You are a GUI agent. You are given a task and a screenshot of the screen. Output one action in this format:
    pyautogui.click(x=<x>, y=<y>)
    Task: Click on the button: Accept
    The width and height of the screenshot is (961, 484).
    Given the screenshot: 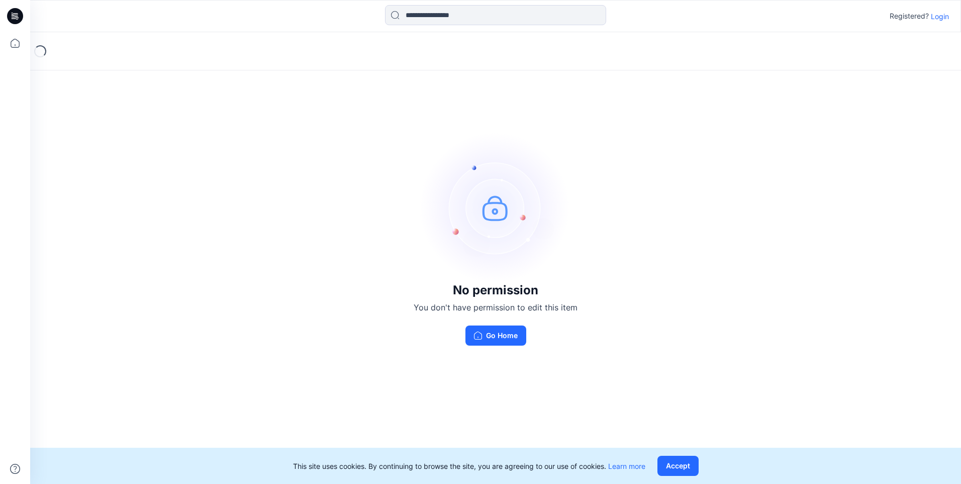 What is the action you would take?
    pyautogui.click(x=678, y=466)
    